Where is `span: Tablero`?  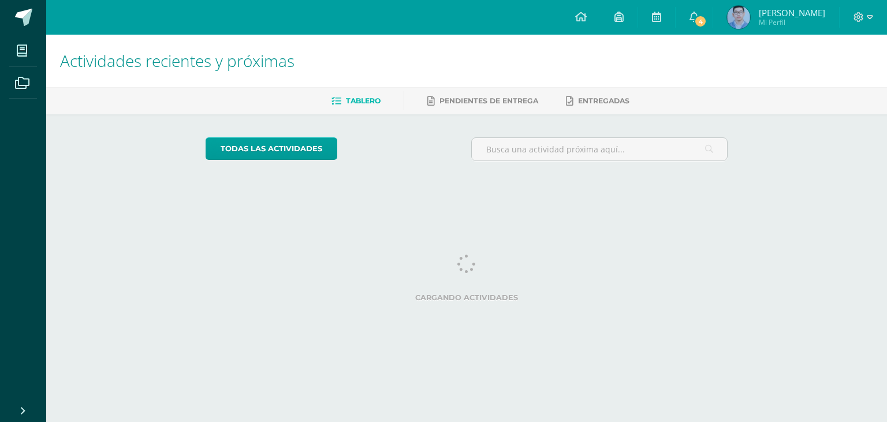
span: Tablero is located at coordinates (363, 100).